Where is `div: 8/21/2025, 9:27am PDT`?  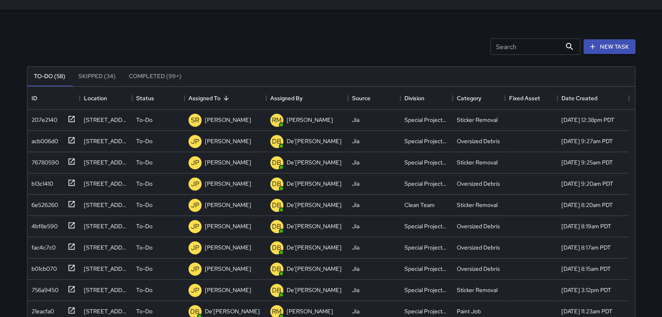
div: 8/21/2025, 9:27am PDT is located at coordinates (587, 141).